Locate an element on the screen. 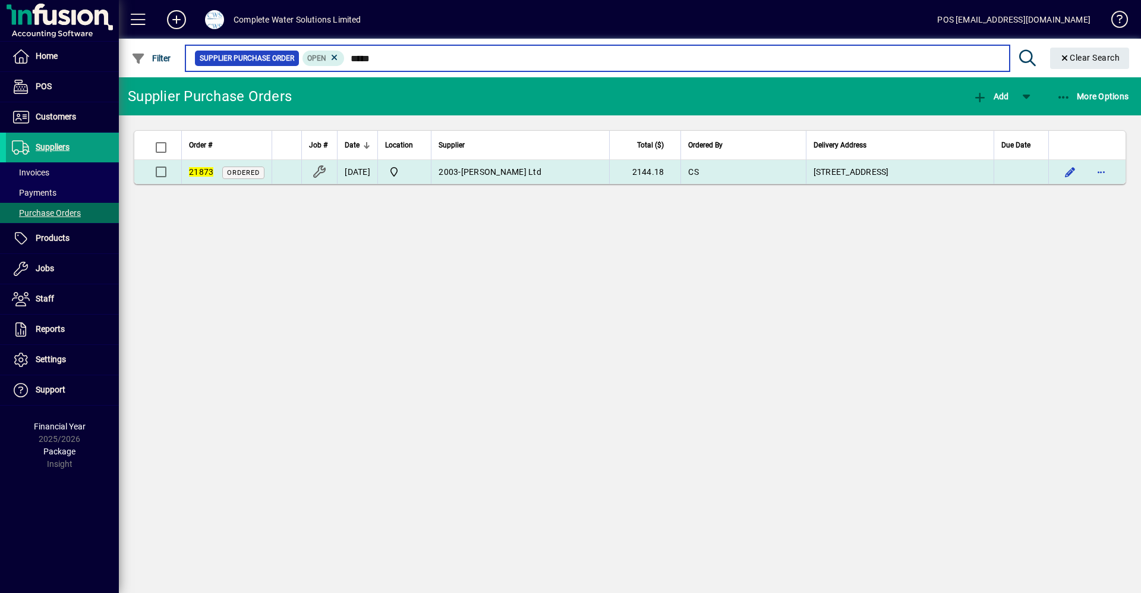 The height and width of the screenshot is (593, 1141). div: Order # is located at coordinates (226, 145).